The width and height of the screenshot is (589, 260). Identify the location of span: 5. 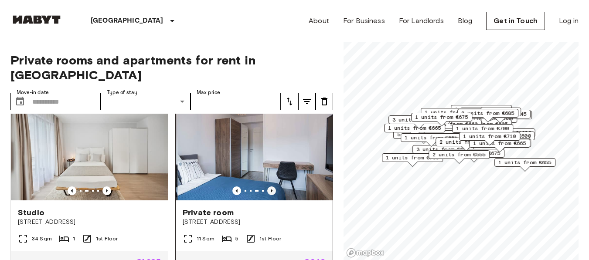
(237, 239).